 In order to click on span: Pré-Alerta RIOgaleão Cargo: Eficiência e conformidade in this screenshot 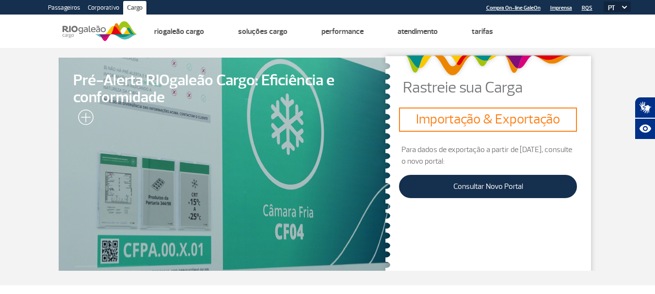, I will do `click(224, 89)`.